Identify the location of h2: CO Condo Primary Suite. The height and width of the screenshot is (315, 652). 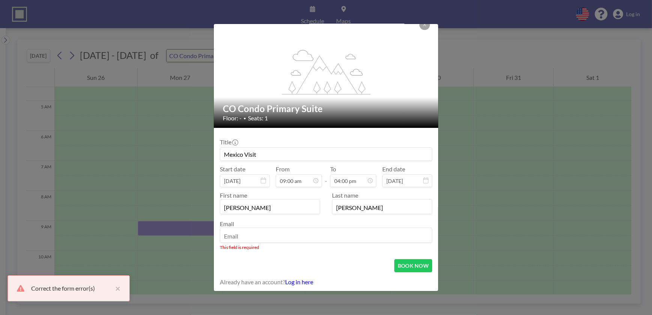
(326, 109).